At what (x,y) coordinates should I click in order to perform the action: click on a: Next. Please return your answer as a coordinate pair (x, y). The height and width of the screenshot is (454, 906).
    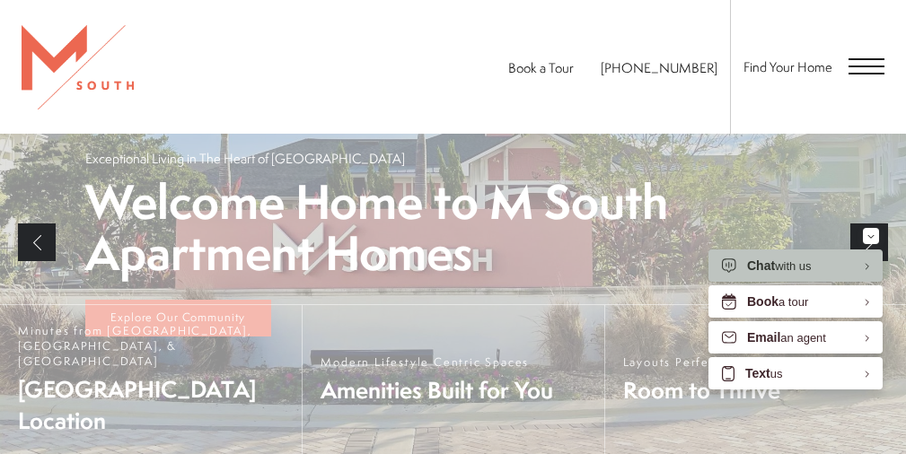
    Looking at the image, I should click on (869, 242).